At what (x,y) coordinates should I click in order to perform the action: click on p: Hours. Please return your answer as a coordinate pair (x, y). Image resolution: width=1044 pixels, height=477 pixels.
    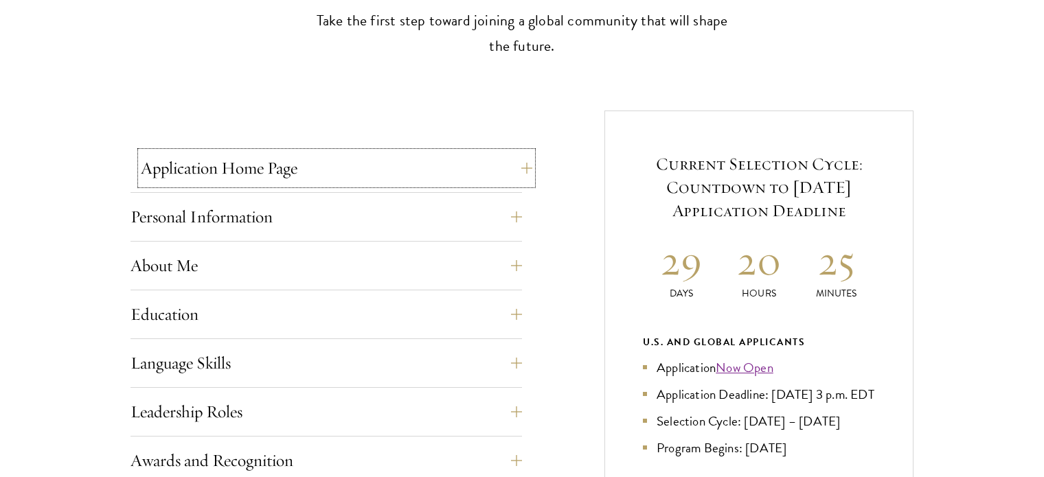
    Looking at the image, I should click on (759, 293).